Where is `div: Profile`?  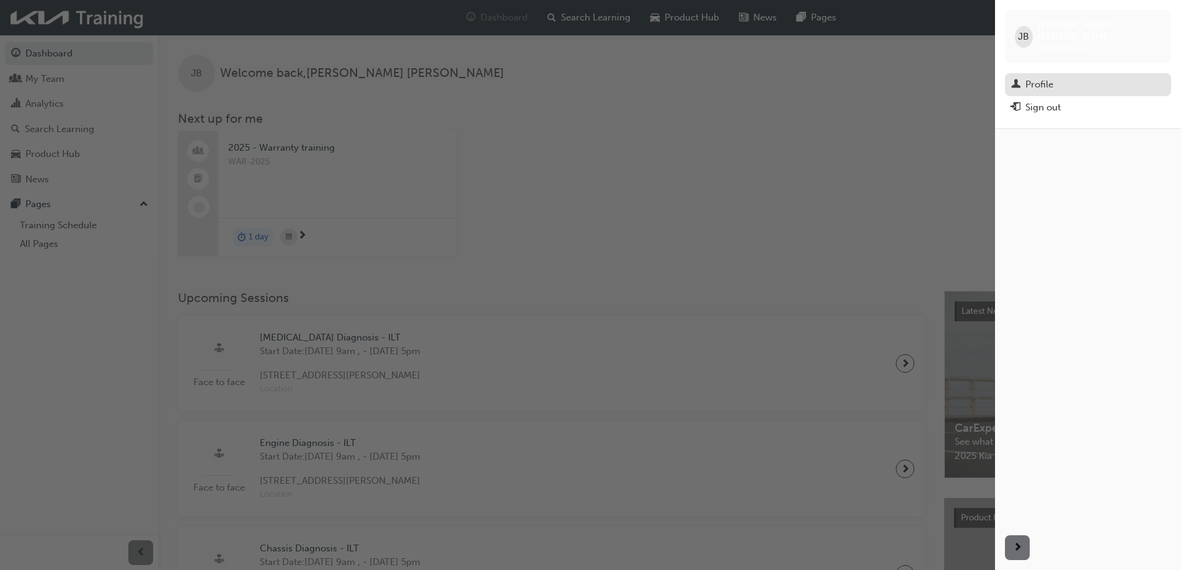
div: Profile is located at coordinates (1039, 84).